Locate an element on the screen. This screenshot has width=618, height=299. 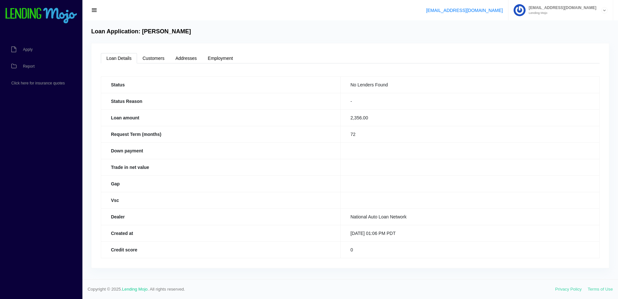
a: Lending Mojo is located at coordinates (135, 289).